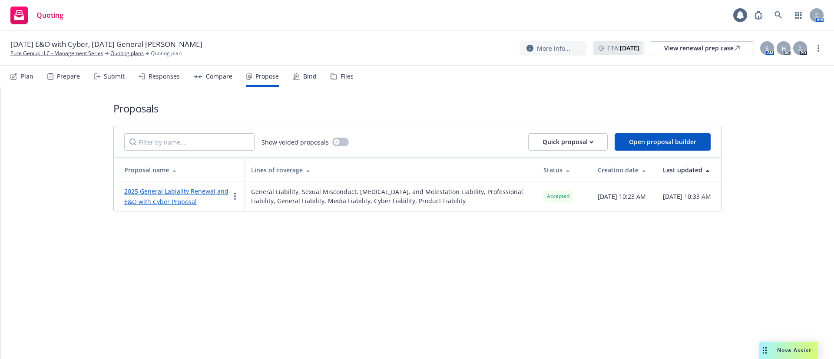 This screenshot has height=359, width=834. What do you see at coordinates (267, 76) in the screenshot?
I see `div: Propose` at bounding box center [267, 76].